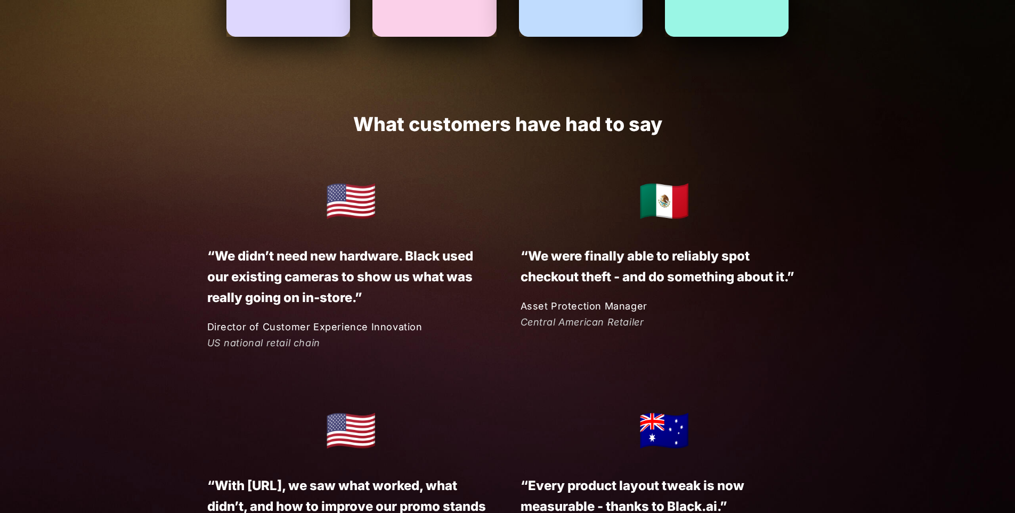 The height and width of the screenshot is (513, 1015). I want to click on p: Director of Customer Experience Innovation, so click(351, 327).